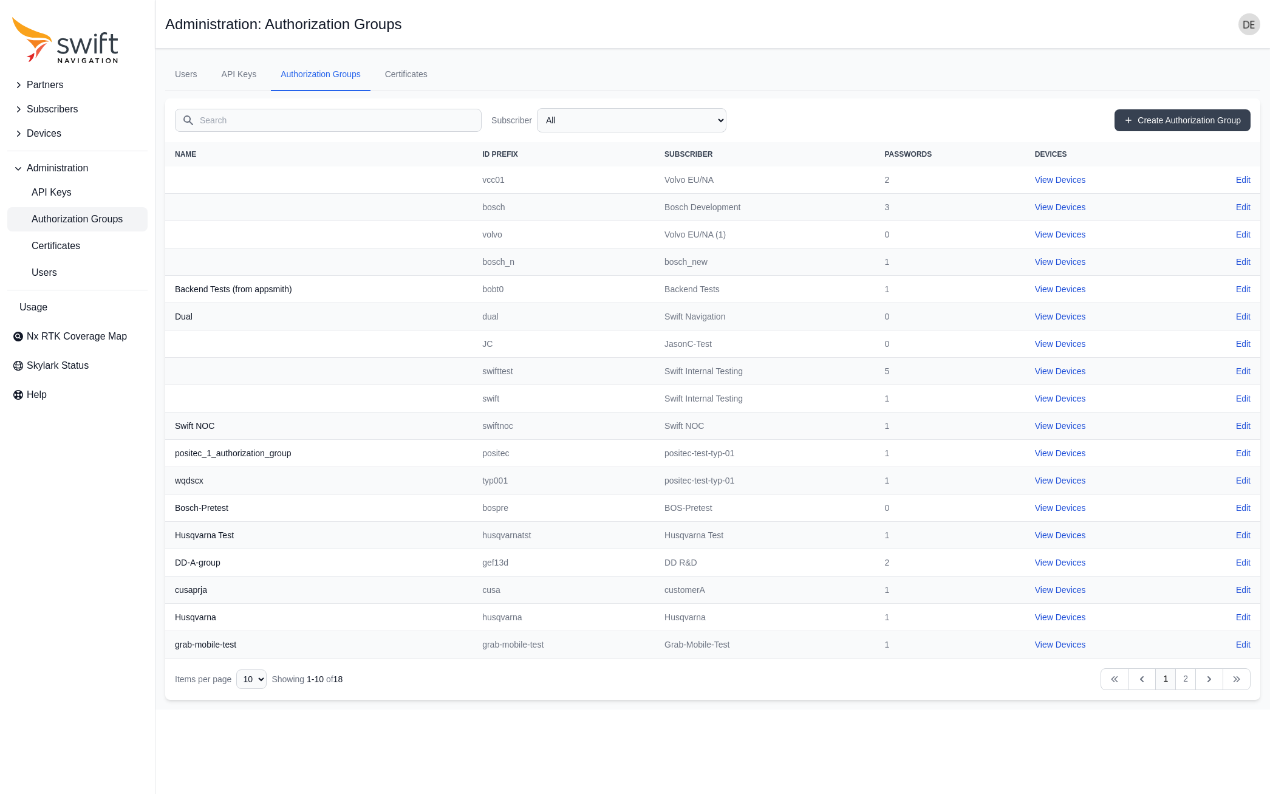  I want to click on th: wqdscx, so click(319, 480).